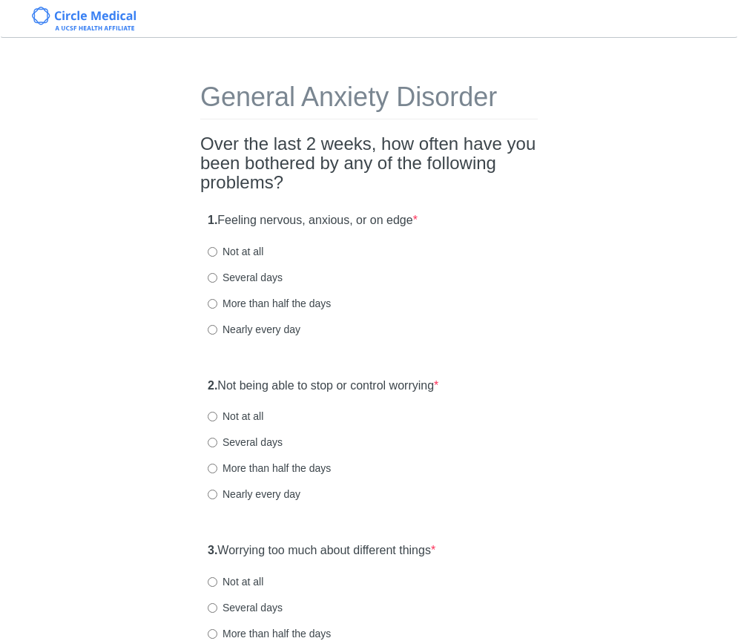 Image resolution: width=738 pixels, height=641 pixels. I want to click on label: Worrying too much about different things, so click(321, 550).